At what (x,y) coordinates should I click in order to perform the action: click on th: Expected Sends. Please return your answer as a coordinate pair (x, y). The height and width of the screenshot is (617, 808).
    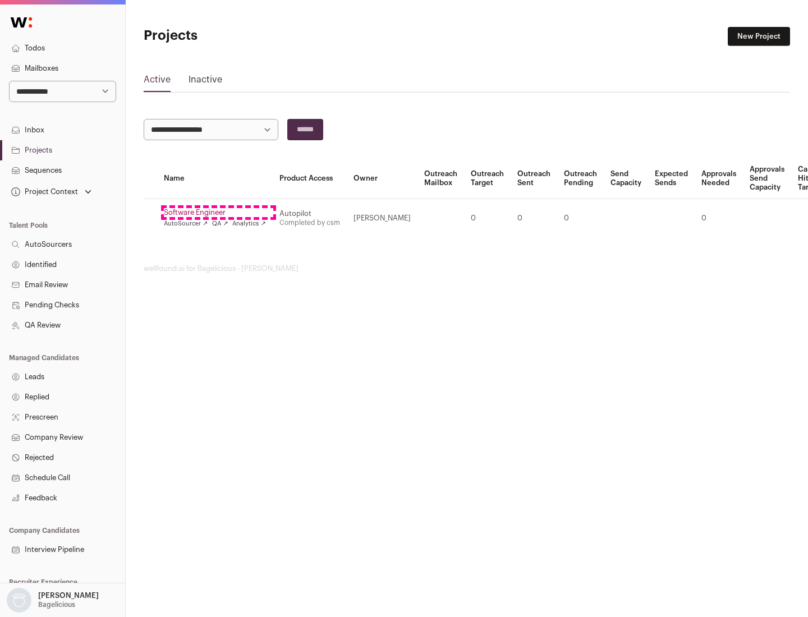
    Looking at the image, I should click on (671, 178).